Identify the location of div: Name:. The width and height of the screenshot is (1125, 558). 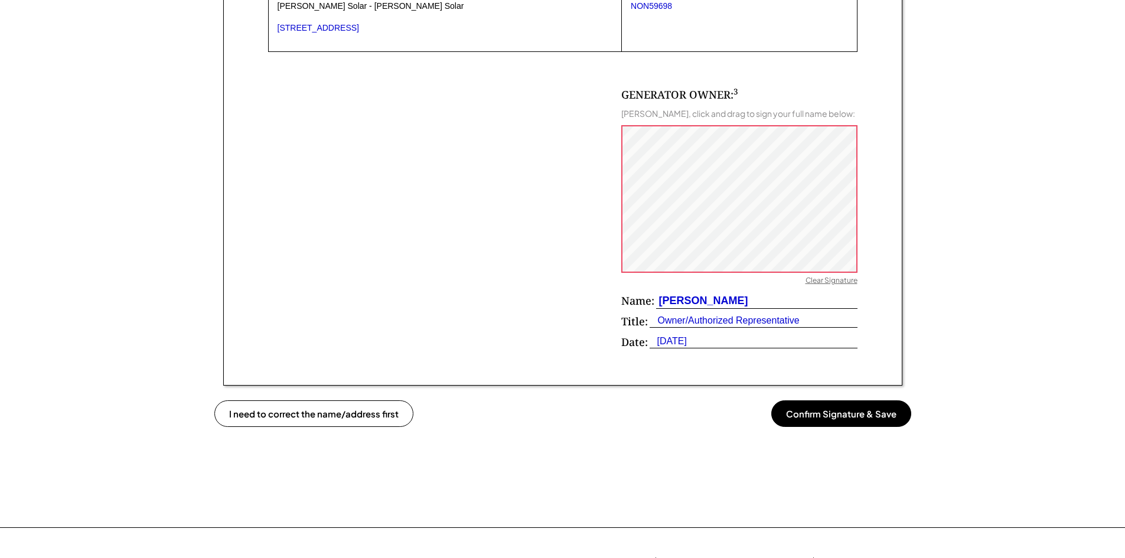
(638, 300).